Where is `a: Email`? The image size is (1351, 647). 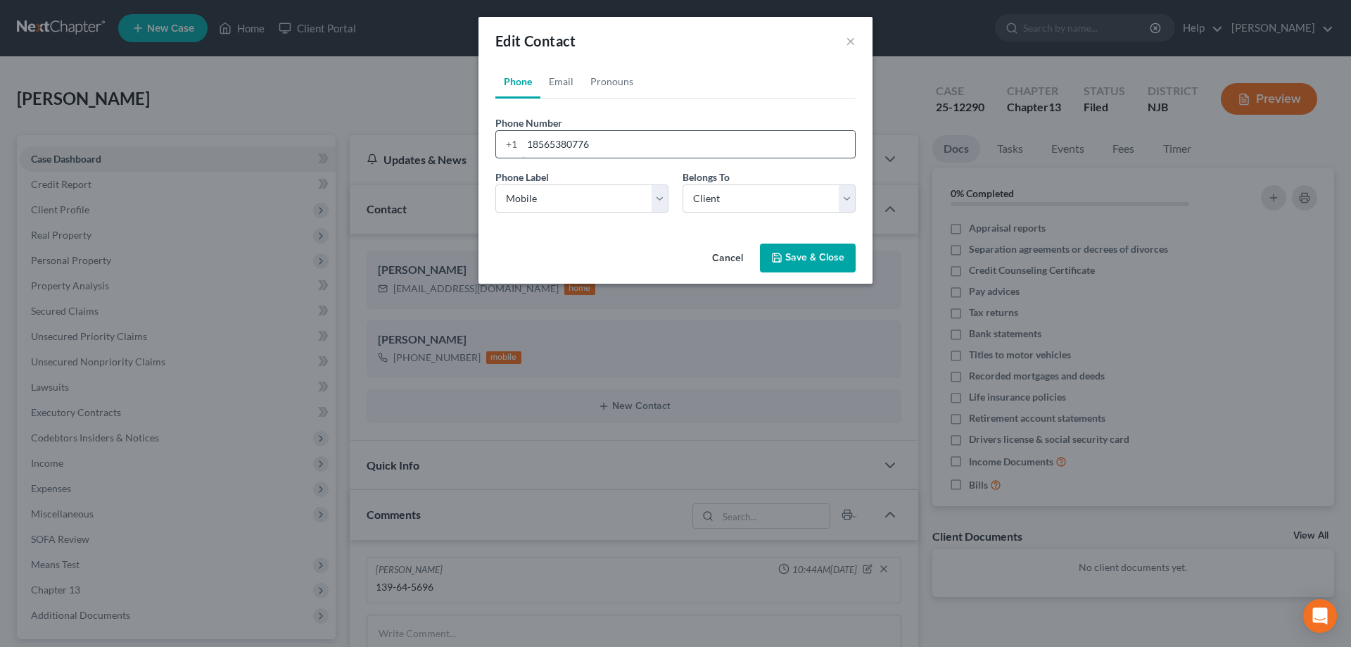
a: Email is located at coordinates (561, 82).